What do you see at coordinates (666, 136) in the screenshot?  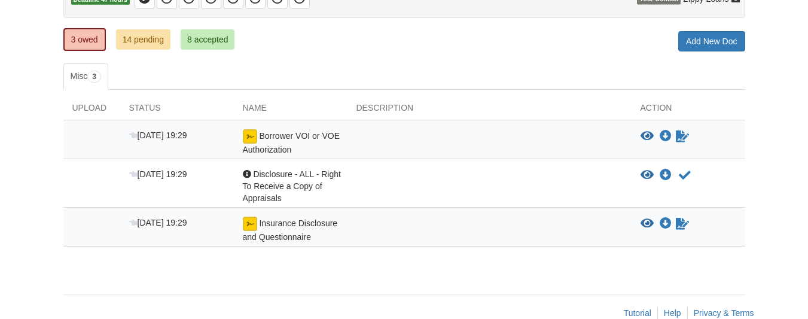 I see `a: Download Borrower VOI or VOE Authorization` at bounding box center [666, 136].